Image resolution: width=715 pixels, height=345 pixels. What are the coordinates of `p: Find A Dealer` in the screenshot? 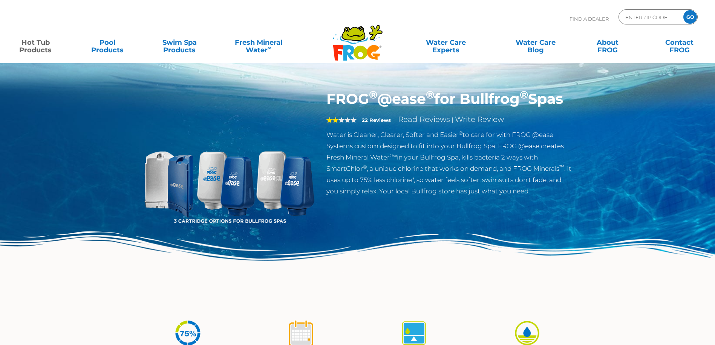 It's located at (589, 19).